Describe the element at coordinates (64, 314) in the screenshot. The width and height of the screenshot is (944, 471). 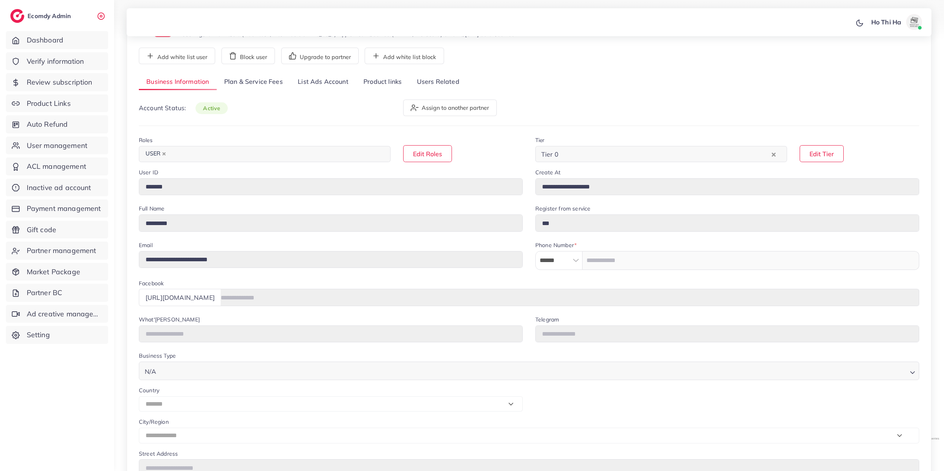
I see `span: Ad creative management` at that location.